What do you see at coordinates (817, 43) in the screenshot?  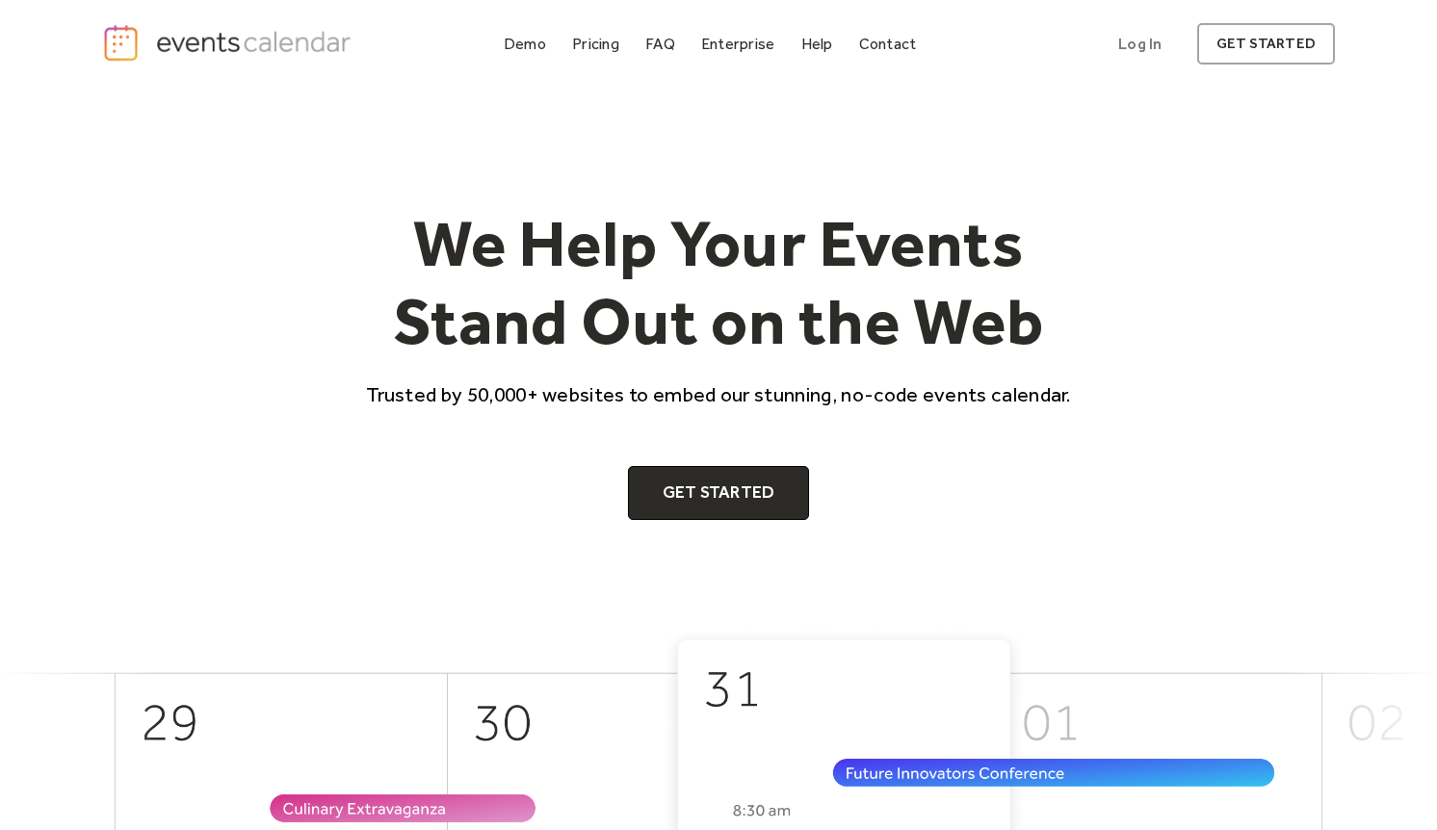 I see `div: Help` at bounding box center [817, 43].